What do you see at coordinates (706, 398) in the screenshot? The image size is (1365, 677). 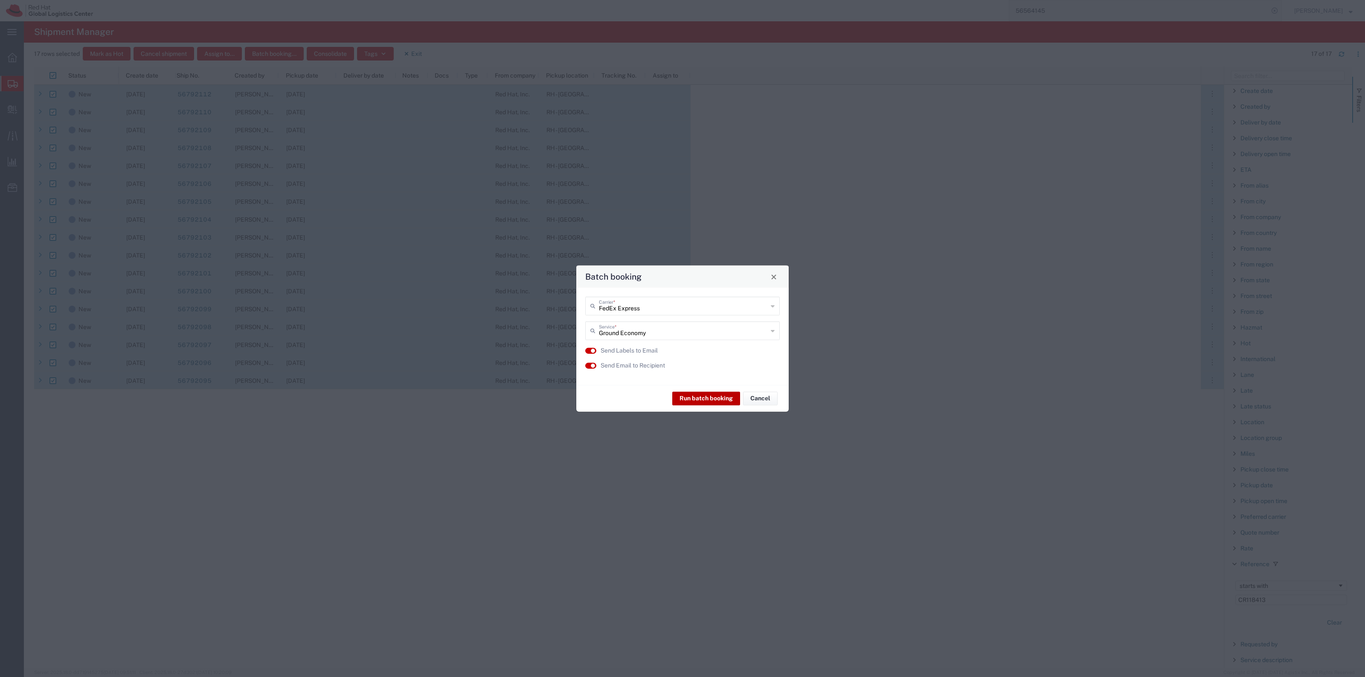 I see `button: Run batch booking` at bounding box center [706, 398].